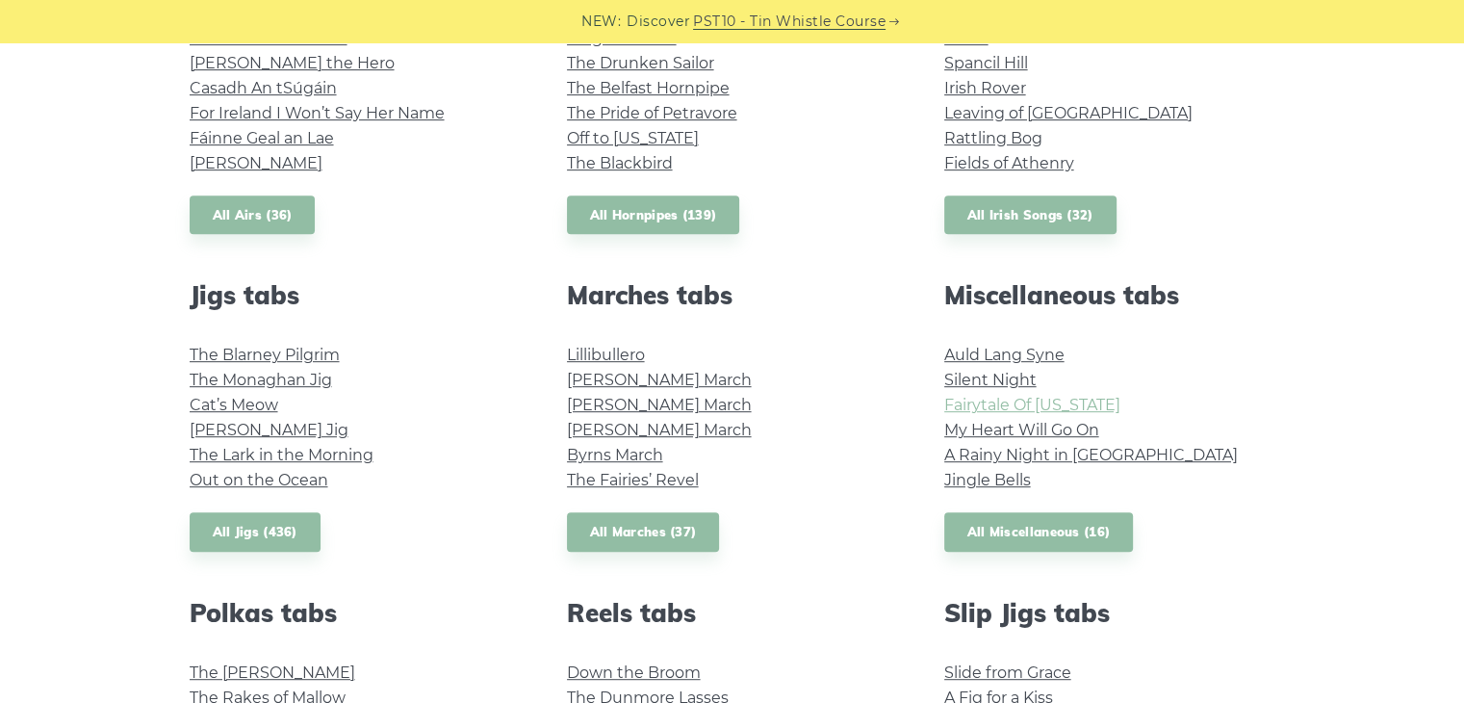  Describe the element at coordinates (966, 38) in the screenshot. I see `a: Grace` at that location.